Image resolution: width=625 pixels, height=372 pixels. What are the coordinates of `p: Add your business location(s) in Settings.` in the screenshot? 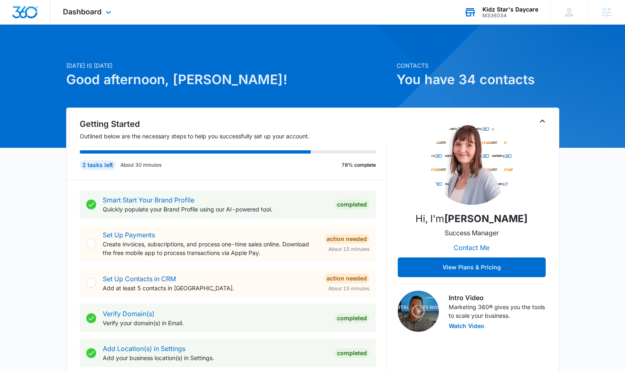 It's located at (215, 358).